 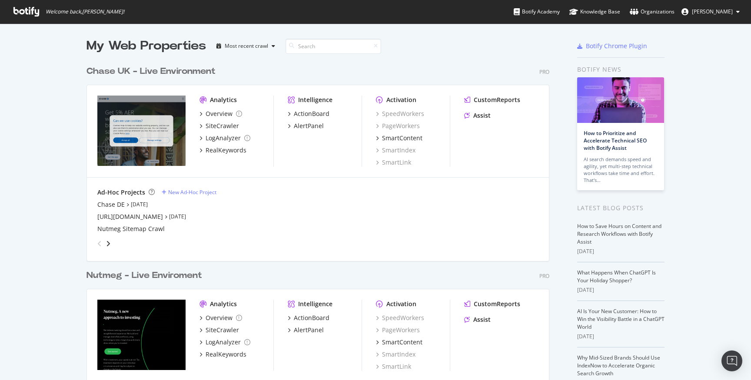 What do you see at coordinates (131, 229) in the screenshot?
I see `div: Nutmeg Sitemap Crawl` at bounding box center [131, 229].